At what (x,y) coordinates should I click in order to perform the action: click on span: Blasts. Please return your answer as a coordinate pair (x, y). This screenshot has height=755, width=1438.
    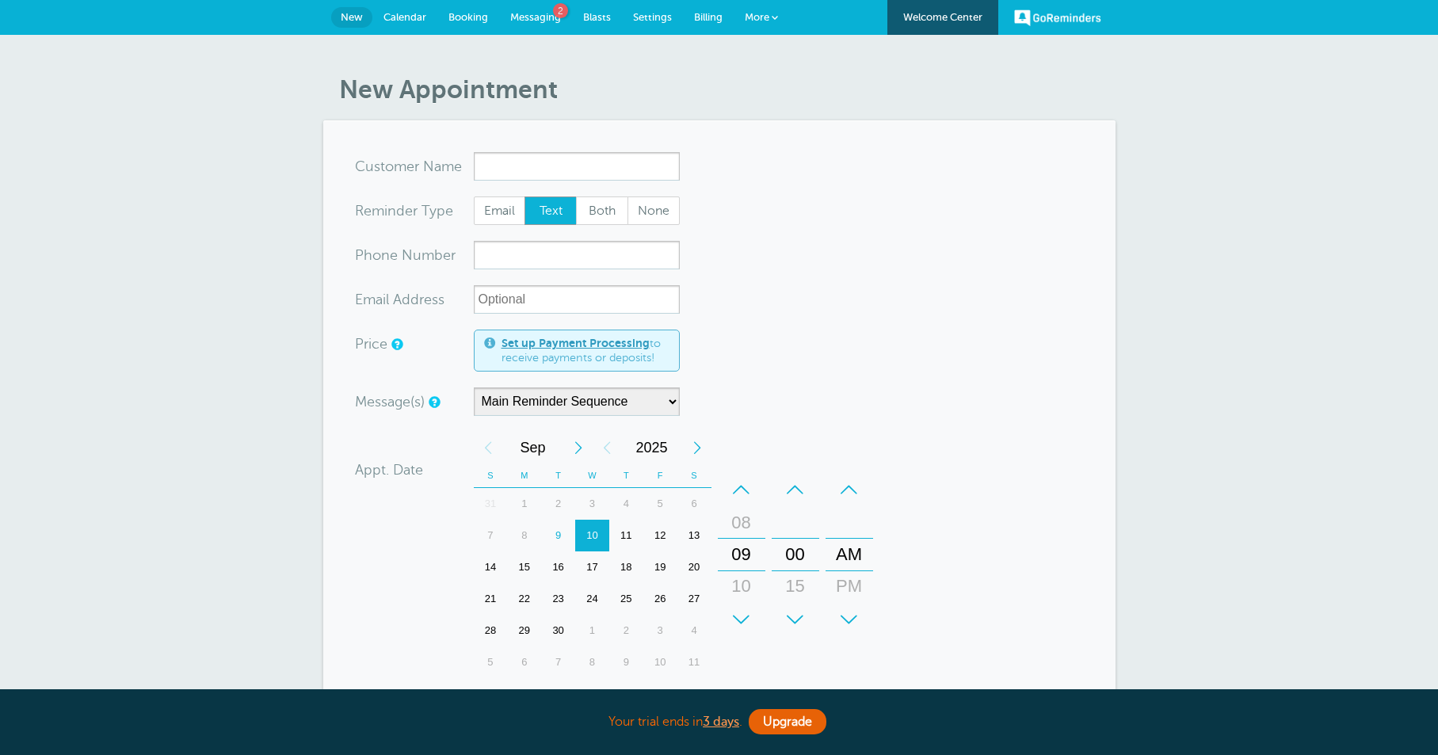
    Looking at the image, I should click on (597, 17).